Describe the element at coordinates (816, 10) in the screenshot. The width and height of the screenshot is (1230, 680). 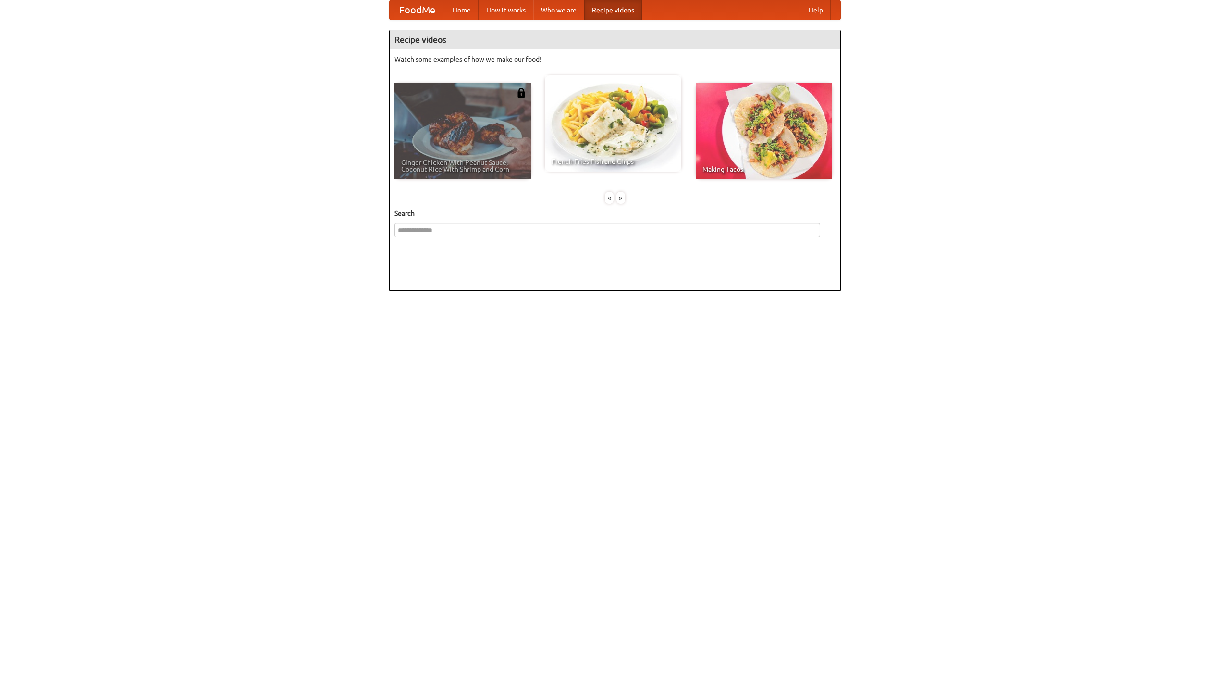
I see `a: Help` at that location.